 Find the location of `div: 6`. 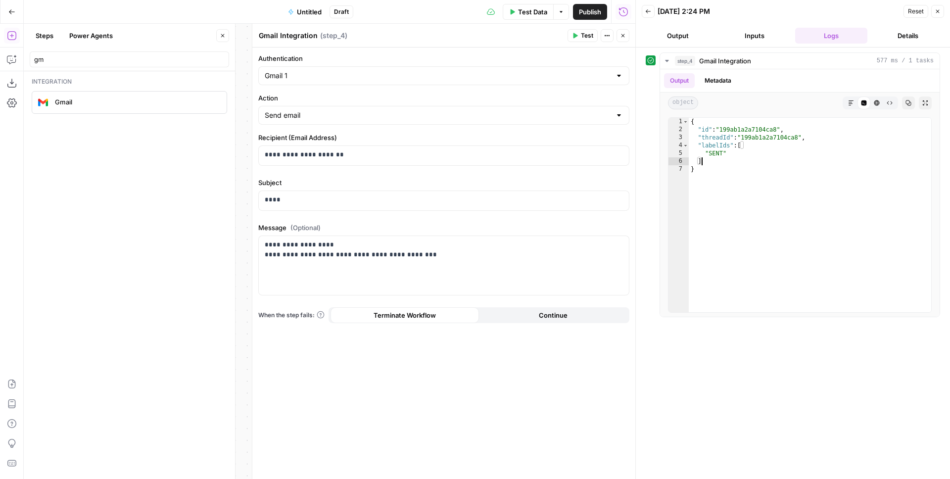

div: 6 is located at coordinates (679, 161).